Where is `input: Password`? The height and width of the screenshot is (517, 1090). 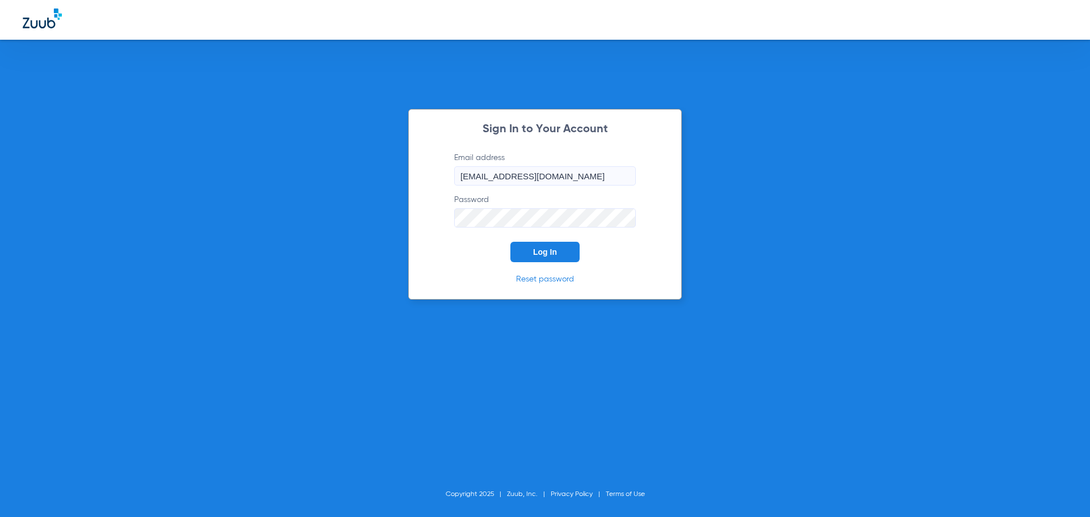
input: Password is located at coordinates (545, 218).